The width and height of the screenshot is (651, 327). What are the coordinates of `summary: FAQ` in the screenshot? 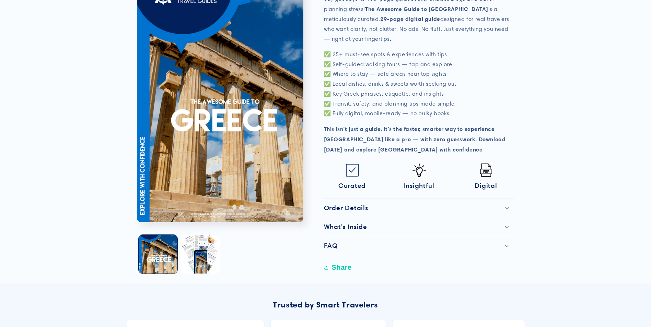 It's located at (419, 246).